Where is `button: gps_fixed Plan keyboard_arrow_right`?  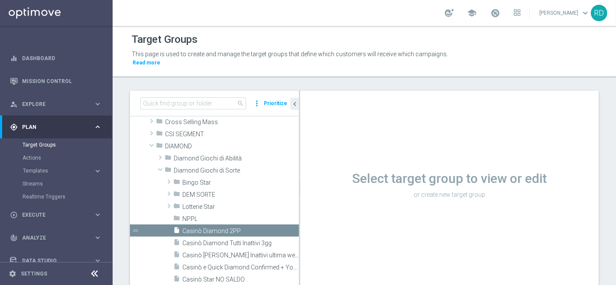
button: gps_fixed Plan keyboard_arrow_right is located at coordinates (56, 127).